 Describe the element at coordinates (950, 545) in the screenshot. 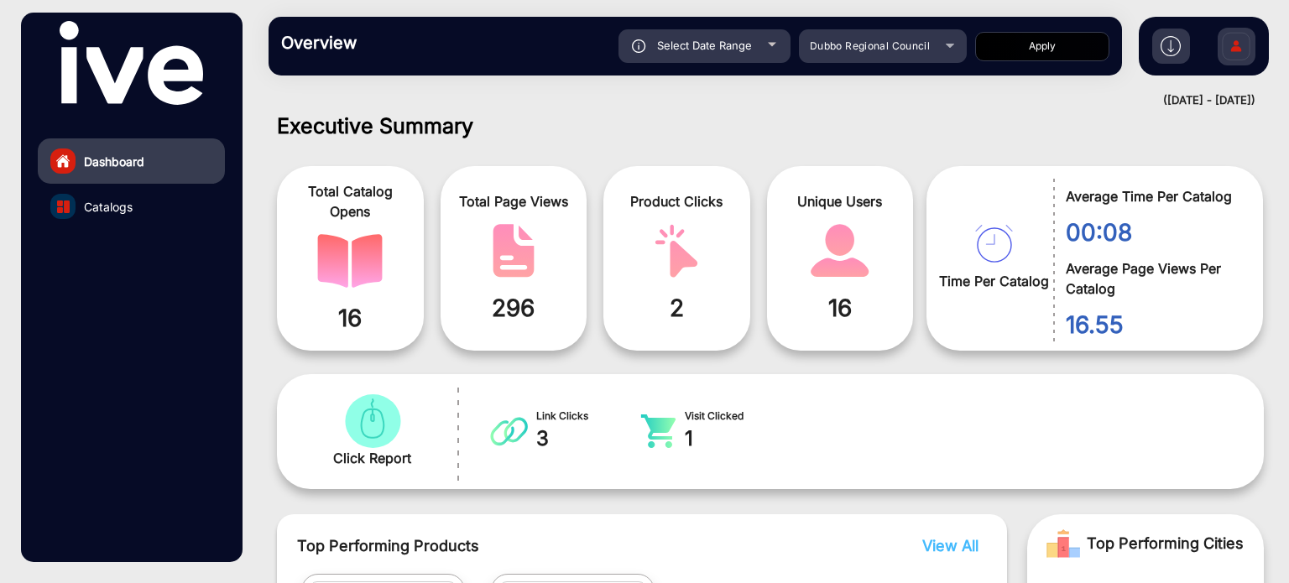

I see `span: View All` at that location.